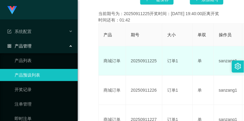 Image resolution: width=244 pixels, height=121 pixels. I want to click on td: 20250911225, so click(144, 61).